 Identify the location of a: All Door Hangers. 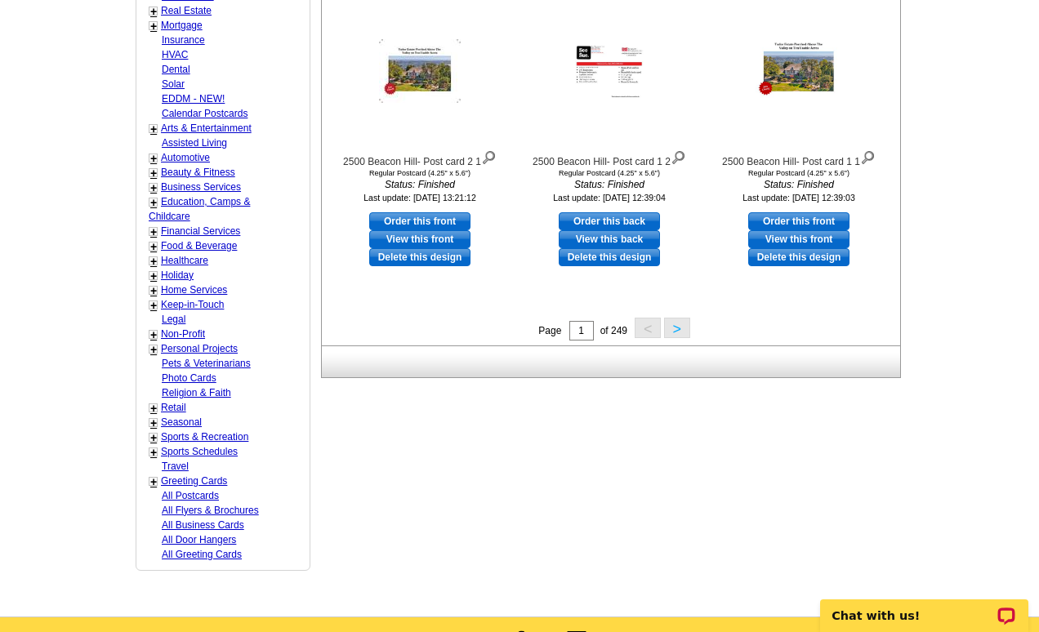
(199, 540).